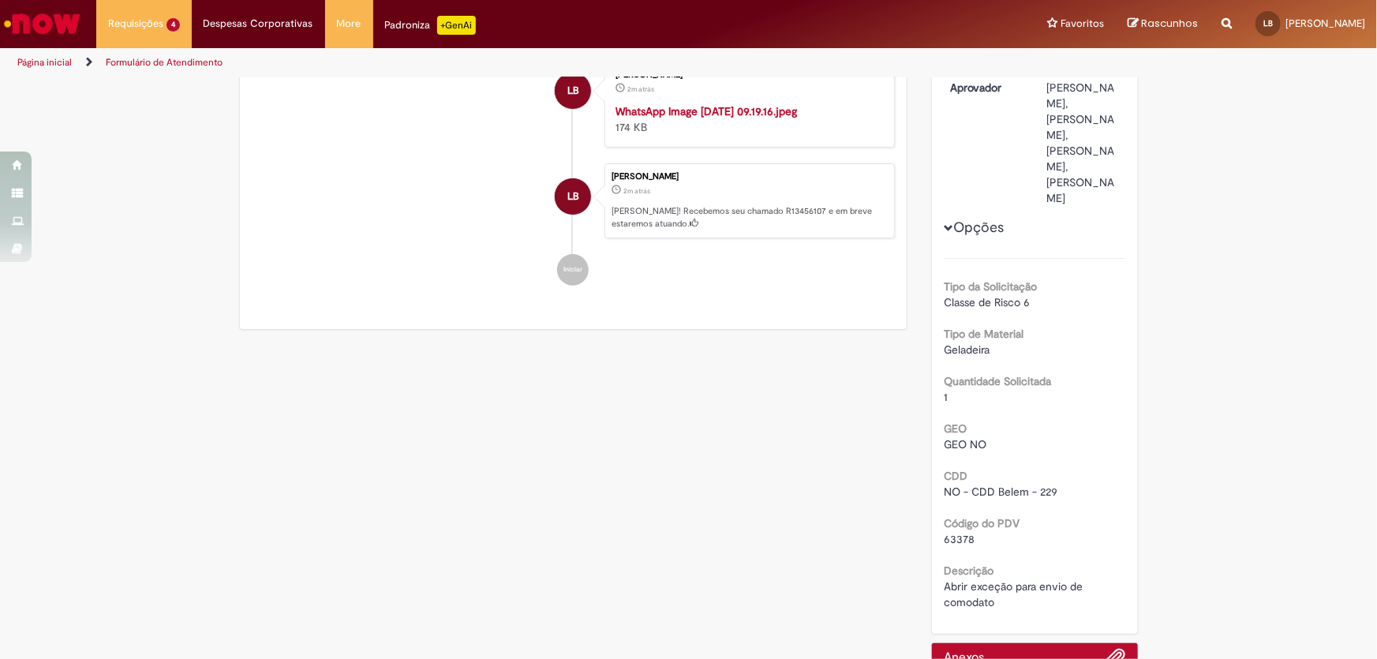 This screenshot has width=1377, height=659. Describe the element at coordinates (258, 24) in the screenshot. I see `span: Despesas Corporativas` at that location.